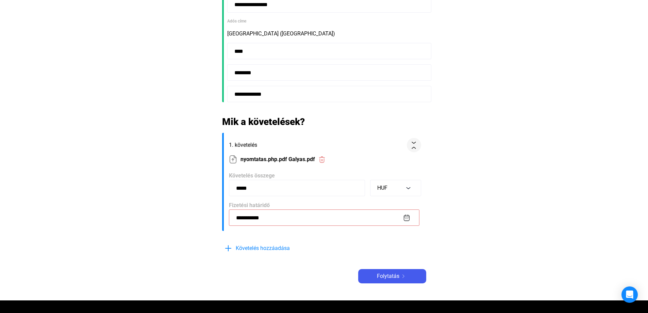  I want to click on span: Folytatás, so click(388, 276).